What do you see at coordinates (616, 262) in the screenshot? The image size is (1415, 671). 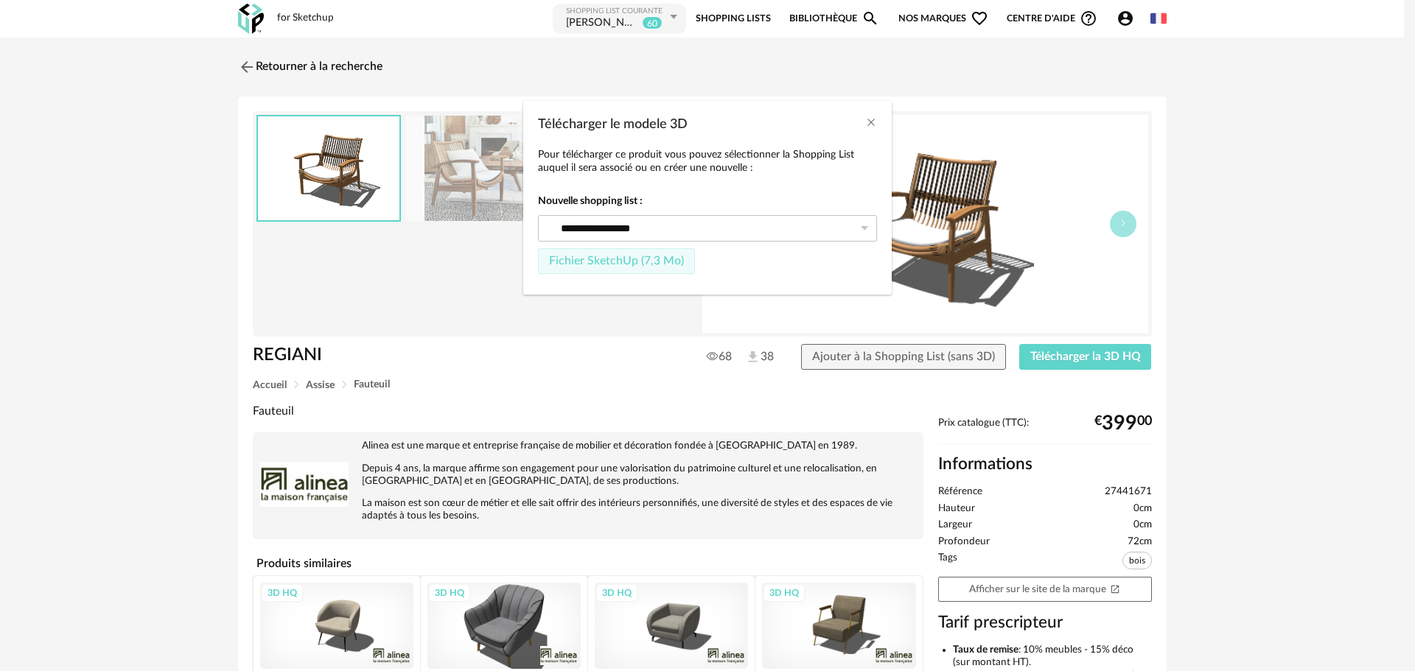 I see `button: Fichier SketchUp (7,3 Mo)` at bounding box center [616, 262].